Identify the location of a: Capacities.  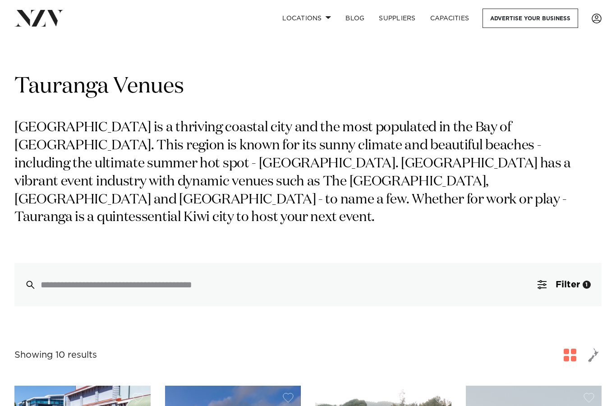
(449, 18).